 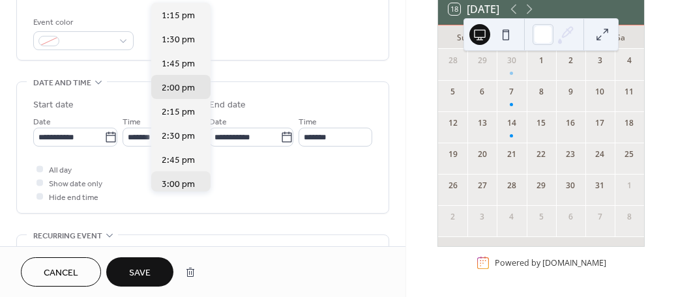 What do you see at coordinates (68, 236) in the screenshot?
I see `span: Recurring event` at bounding box center [68, 236].